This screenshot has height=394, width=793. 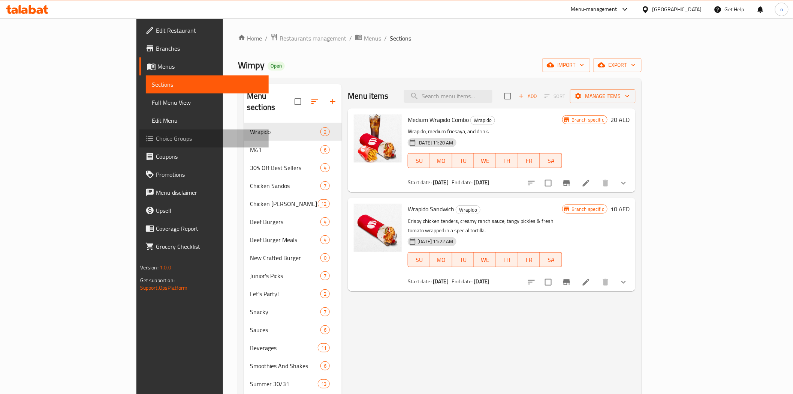 I want to click on div: Menu-management, so click(x=594, y=9).